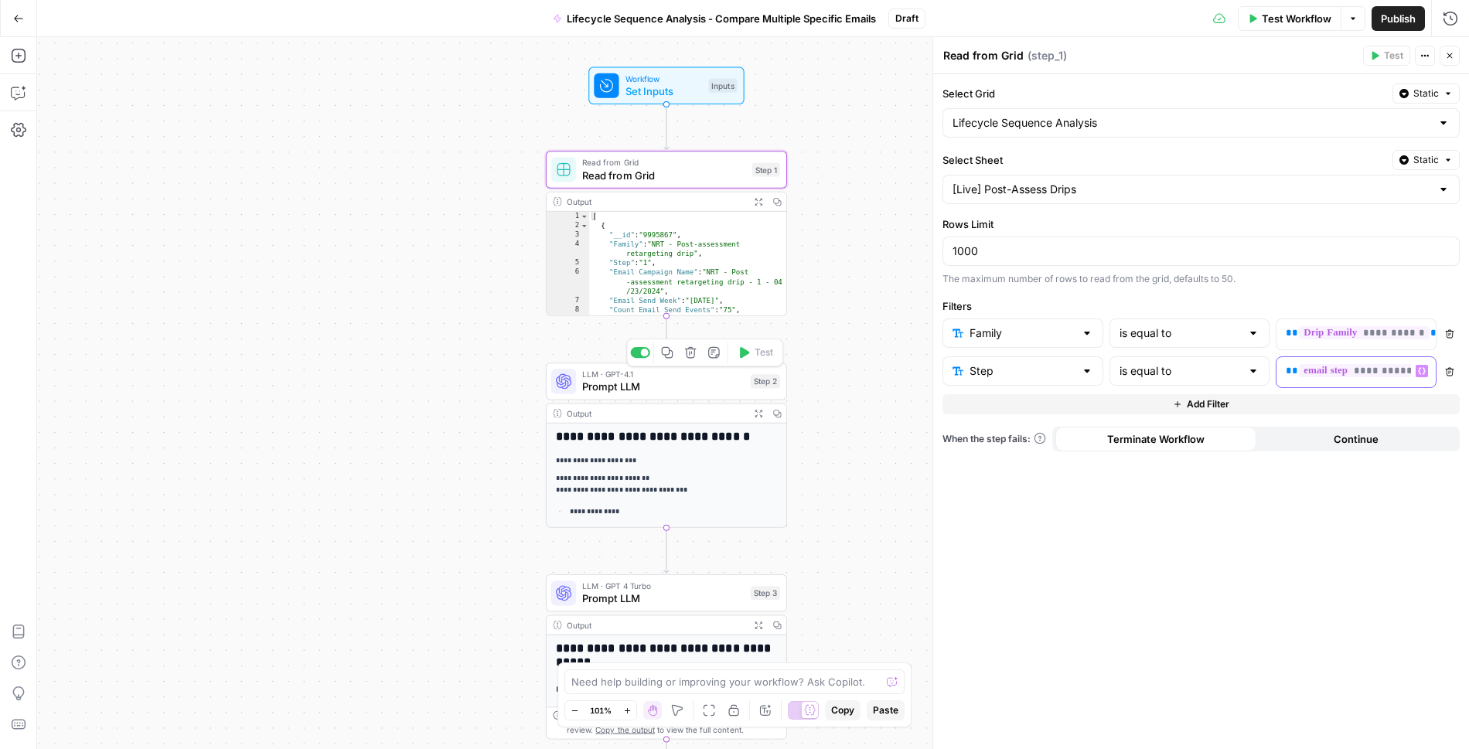 The image size is (1469, 749). Describe the element at coordinates (843, 711) in the screenshot. I see `span: Copy` at that location.